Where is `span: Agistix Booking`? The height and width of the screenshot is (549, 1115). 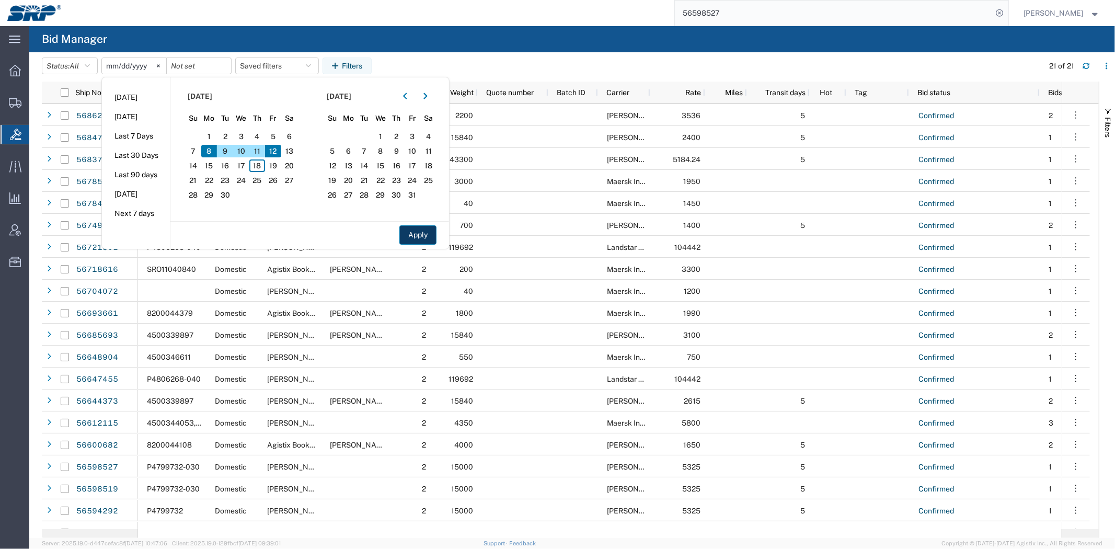 span: Agistix Booking is located at coordinates (293, 313).